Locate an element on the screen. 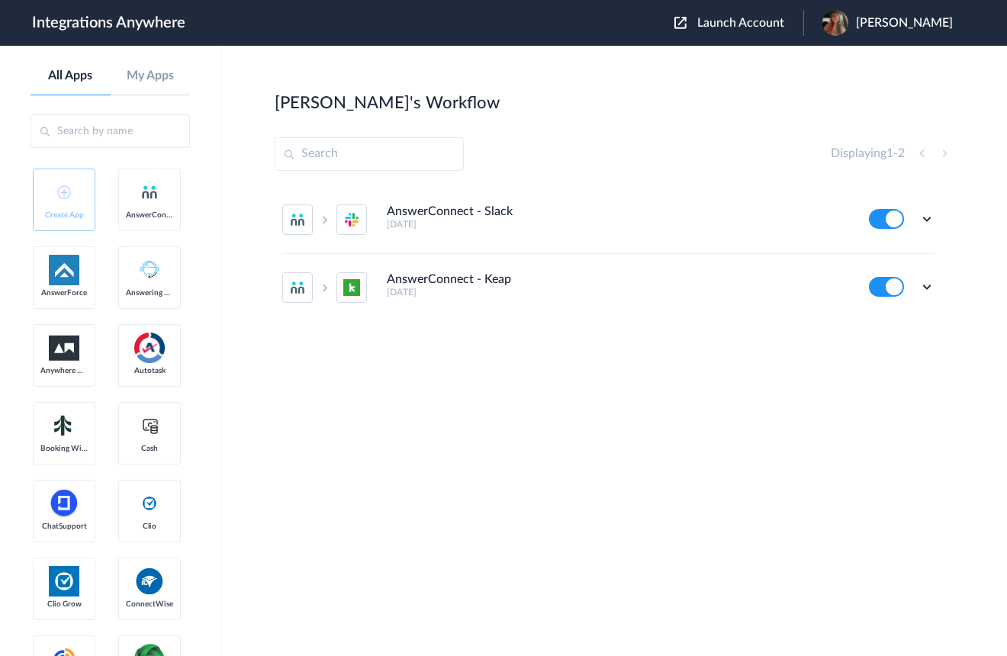  span: Cash is located at coordinates (149, 448).